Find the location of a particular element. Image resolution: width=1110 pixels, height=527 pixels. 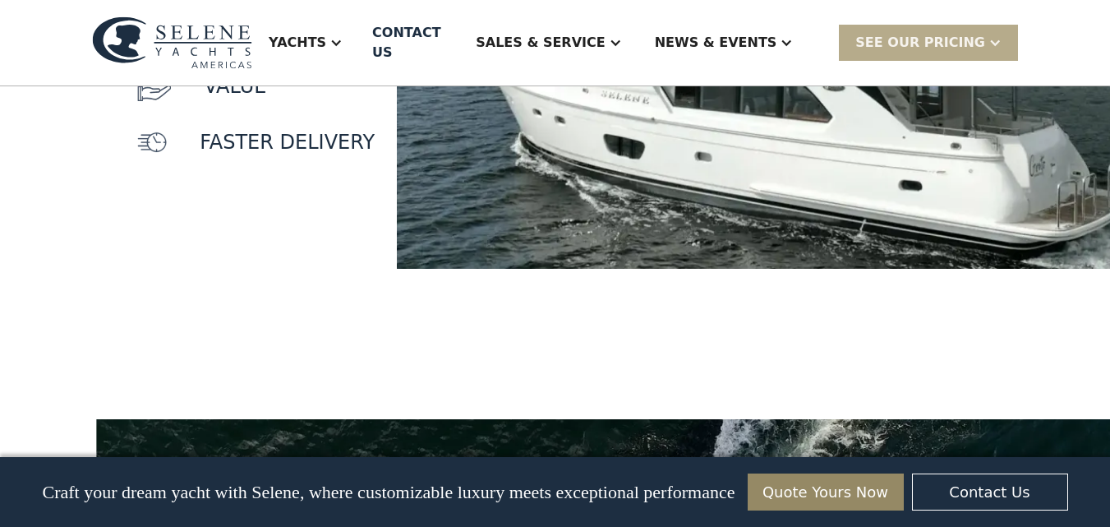

div: Contact US is located at coordinates (409, 43).